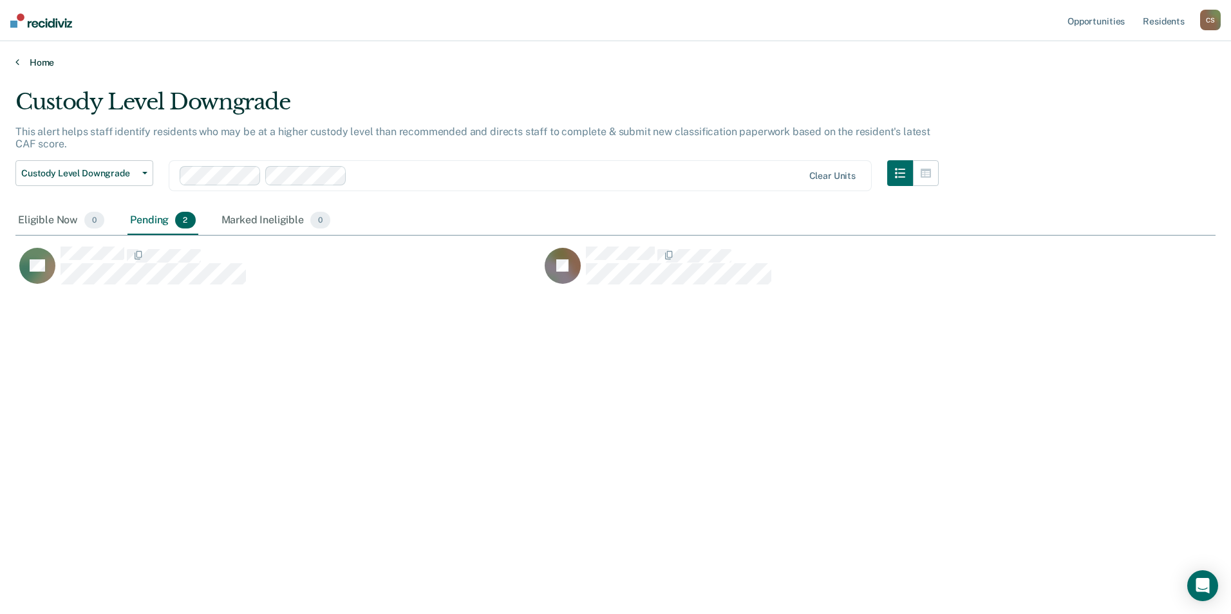 Image resolution: width=1231 pixels, height=614 pixels. I want to click on div: Eligible Now0, so click(61, 221).